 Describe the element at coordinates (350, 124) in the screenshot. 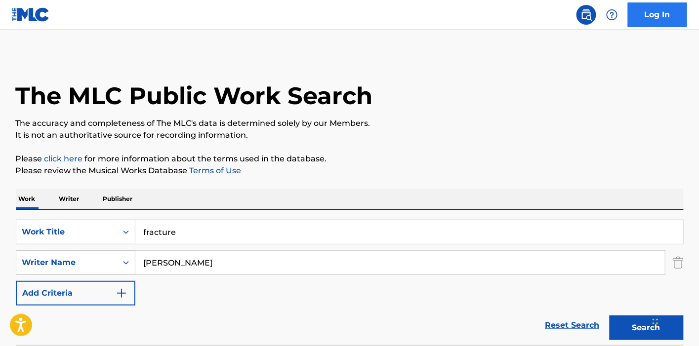

I see `p: The accuracy and completeness of The MLC's data is determined solely by our Members.` at that location.